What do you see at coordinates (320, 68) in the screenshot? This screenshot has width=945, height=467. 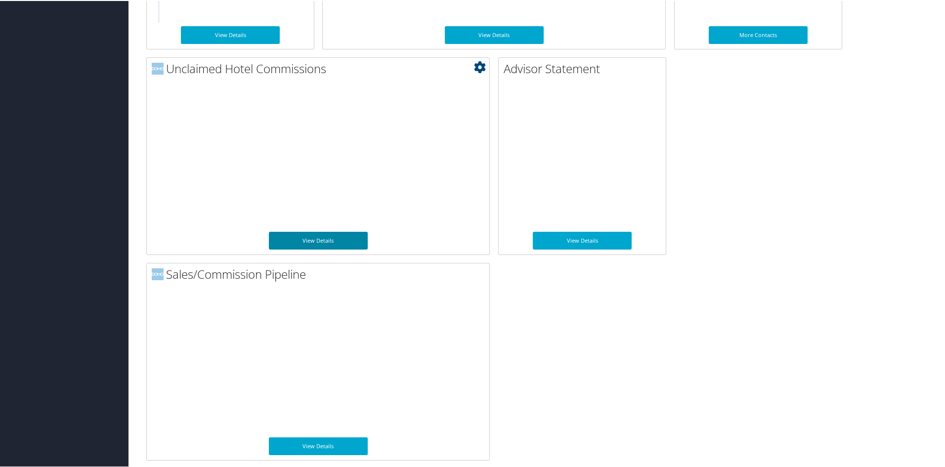 I see `h2: Unclaimed Hotel Commissions` at bounding box center [320, 68].